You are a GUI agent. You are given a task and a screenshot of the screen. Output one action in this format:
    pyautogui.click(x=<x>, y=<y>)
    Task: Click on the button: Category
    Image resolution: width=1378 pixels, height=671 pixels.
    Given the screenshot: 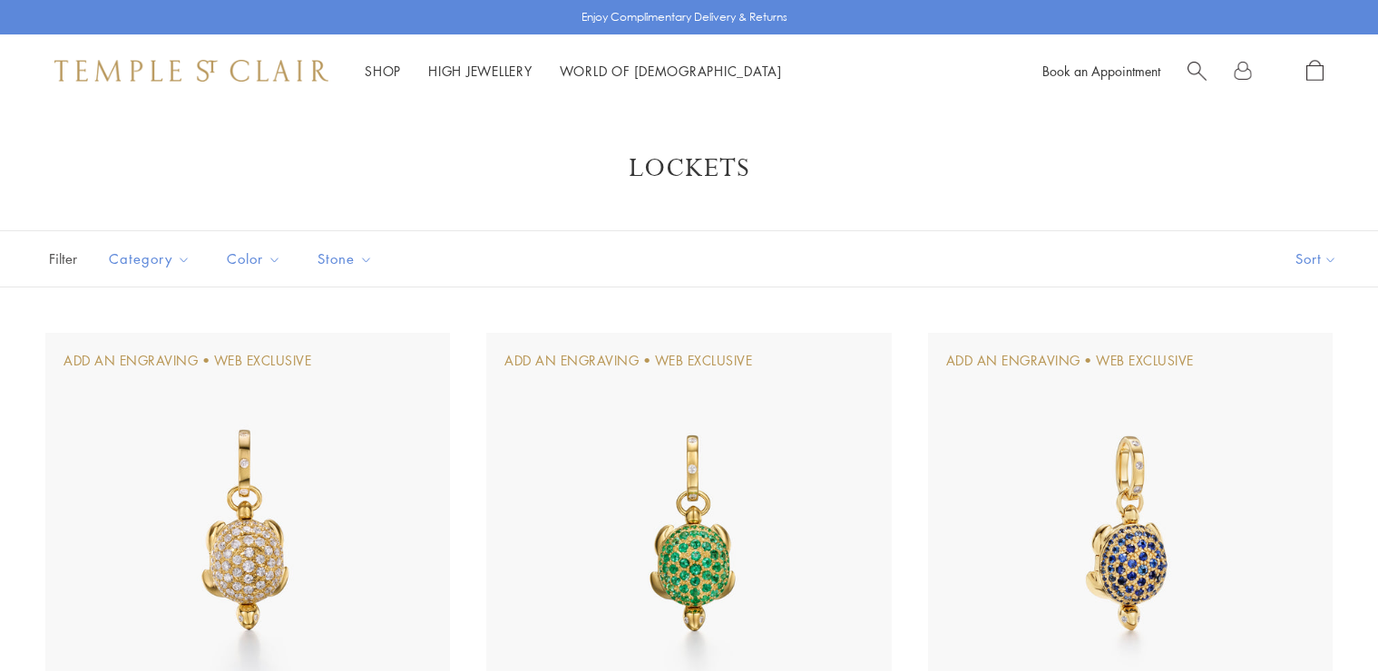 What is the action you would take?
    pyautogui.click(x=150, y=258)
    